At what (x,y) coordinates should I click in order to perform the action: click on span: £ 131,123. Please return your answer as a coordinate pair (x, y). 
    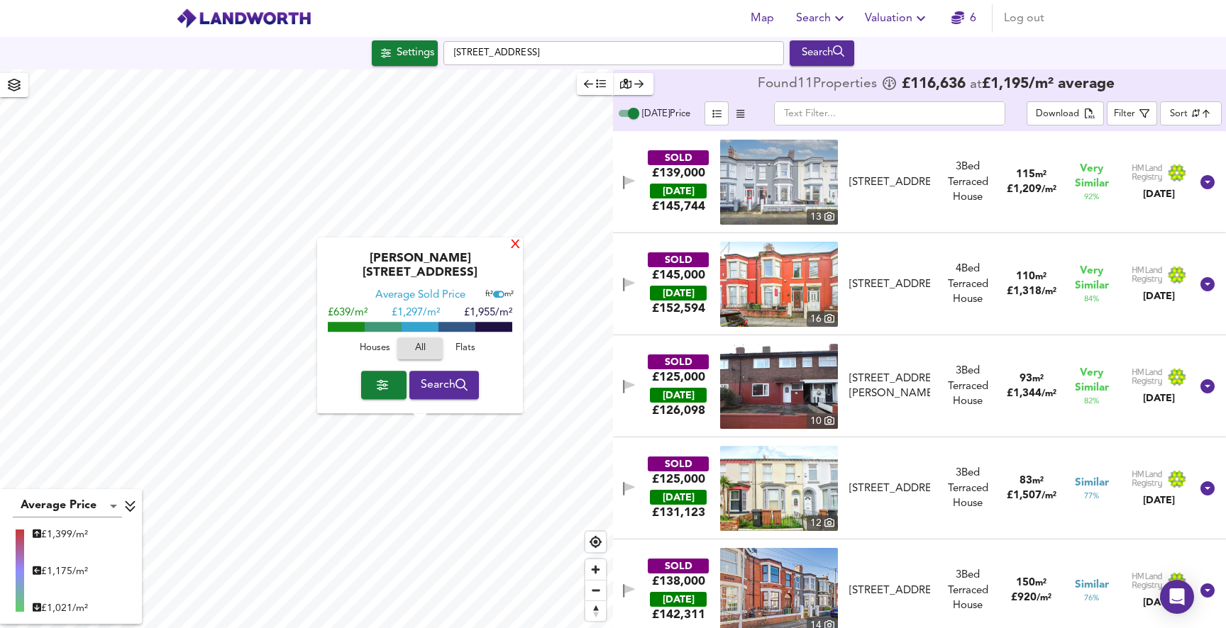
    Looking at the image, I should click on (678, 513).